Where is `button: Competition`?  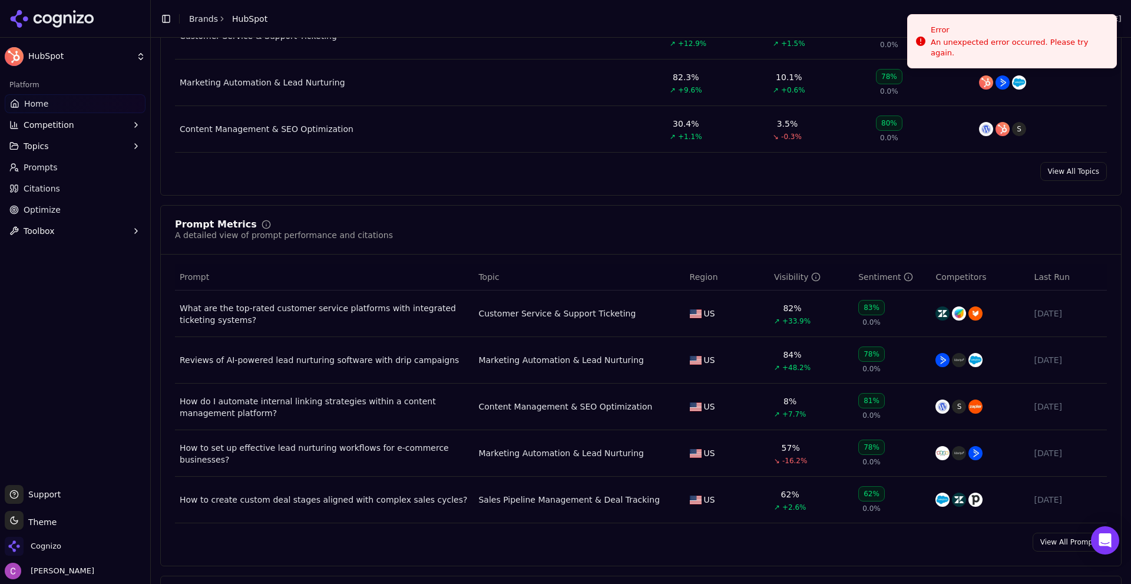 button: Competition is located at coordinates (75, 125).